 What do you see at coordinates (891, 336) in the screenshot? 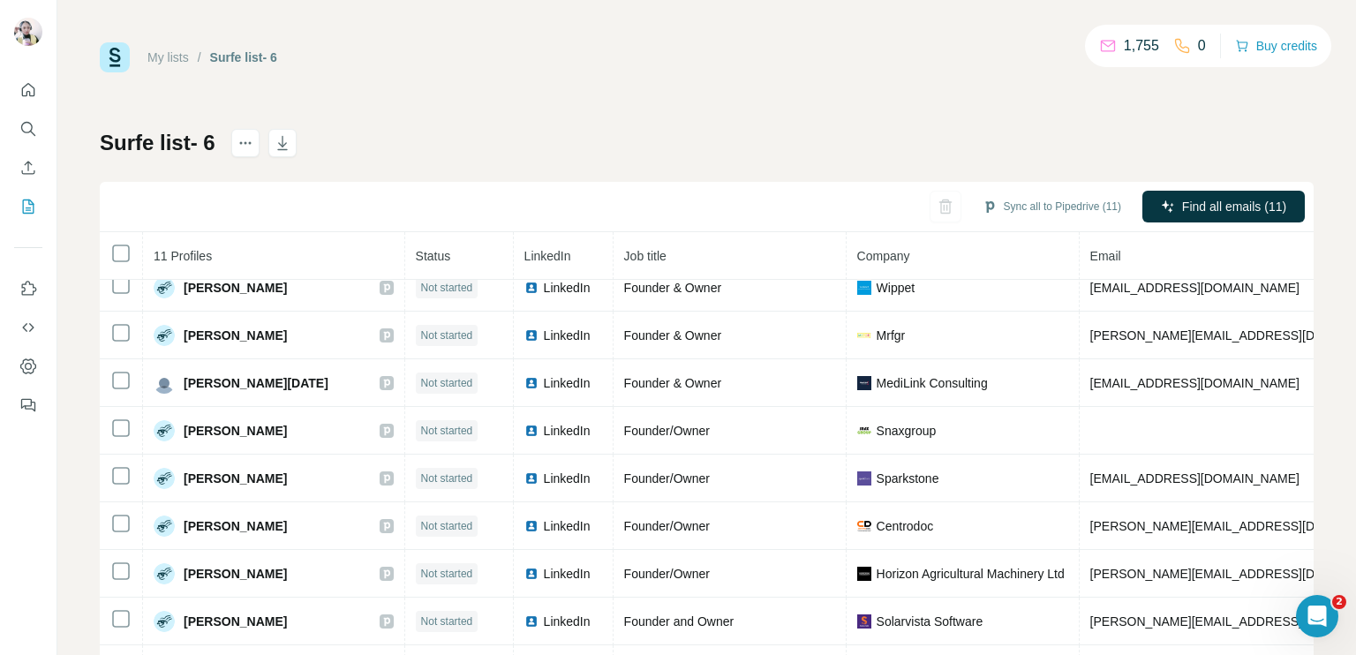
I see `span: Mrfgr` at bounding box center [891, 336].